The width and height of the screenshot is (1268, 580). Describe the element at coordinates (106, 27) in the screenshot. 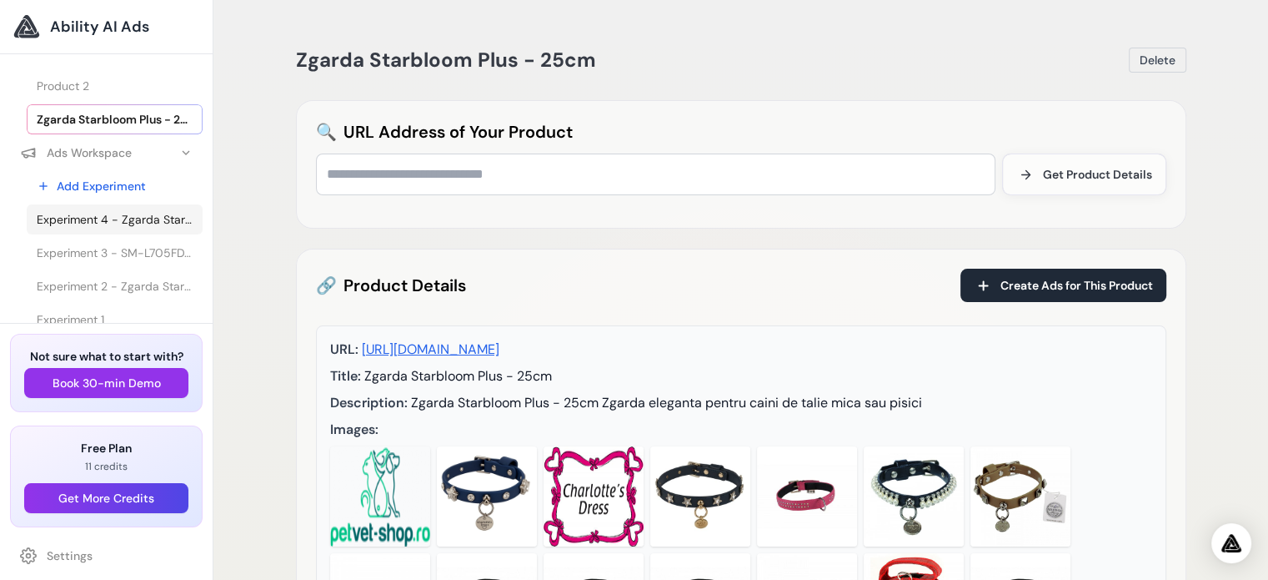

I see `a: Ability AI Ads` at that location.